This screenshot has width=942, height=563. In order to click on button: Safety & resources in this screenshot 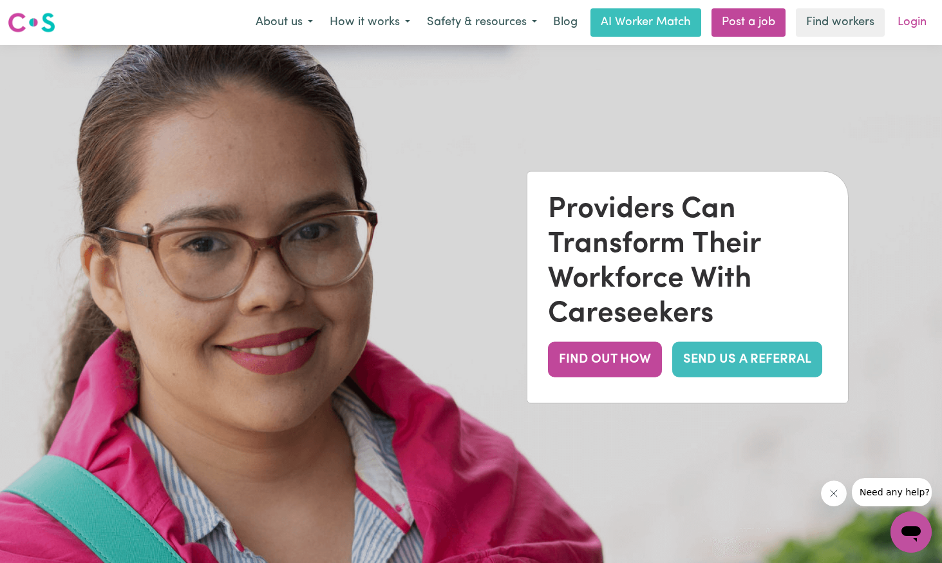, I will do `click(482, 23)`.